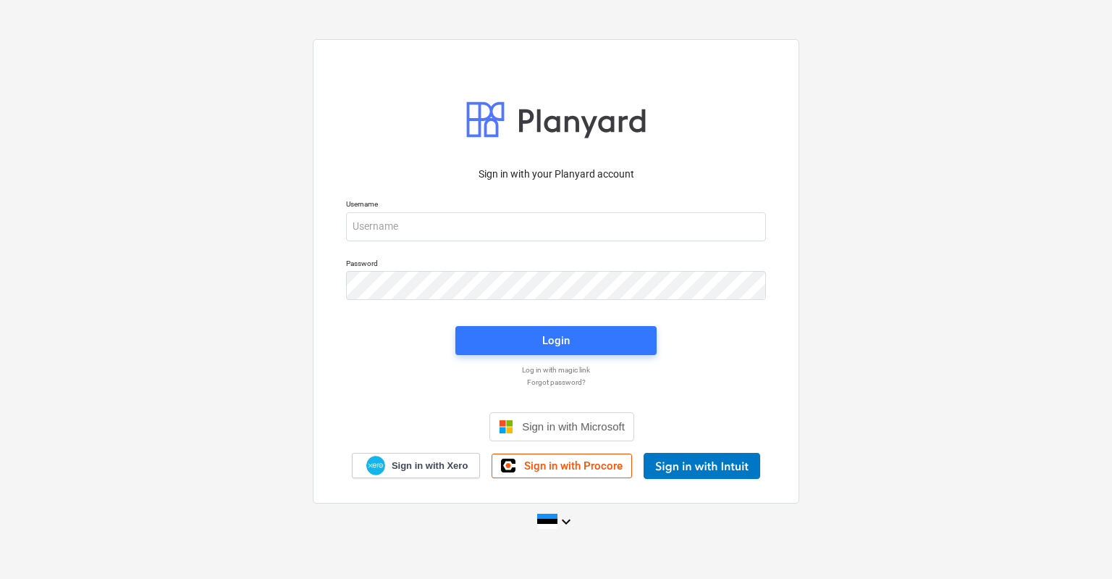  What do you see at coordinates (376, 465) in the screenshot?
I see `img: Xero logo` at bounding box center [376, 465].